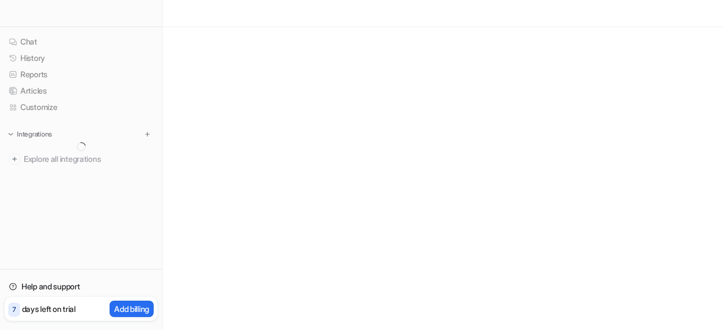 Image resolution: width=723 pixels, height=330 pixels. What do you see at coordinates (30, 134) in the screenshot?
I see `button: Integrations` at bounding box center [30, 134].